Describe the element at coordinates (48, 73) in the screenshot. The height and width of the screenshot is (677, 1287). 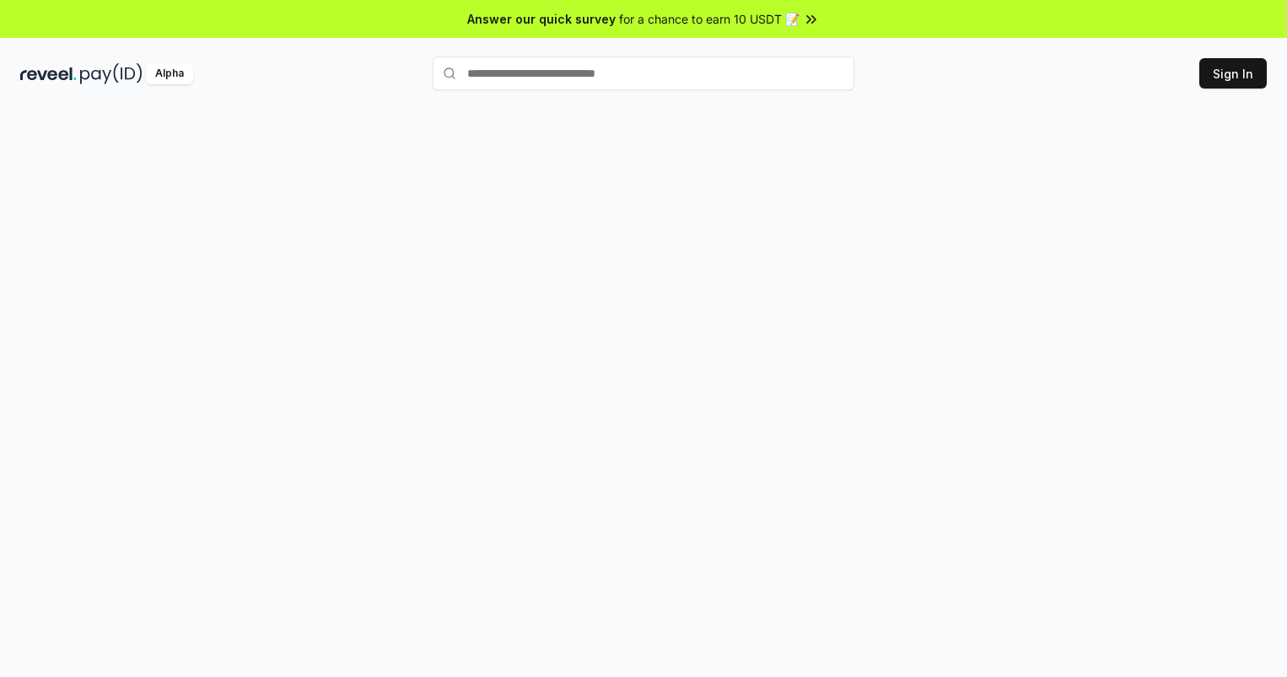
I see `img: reveel_dark` at that location.